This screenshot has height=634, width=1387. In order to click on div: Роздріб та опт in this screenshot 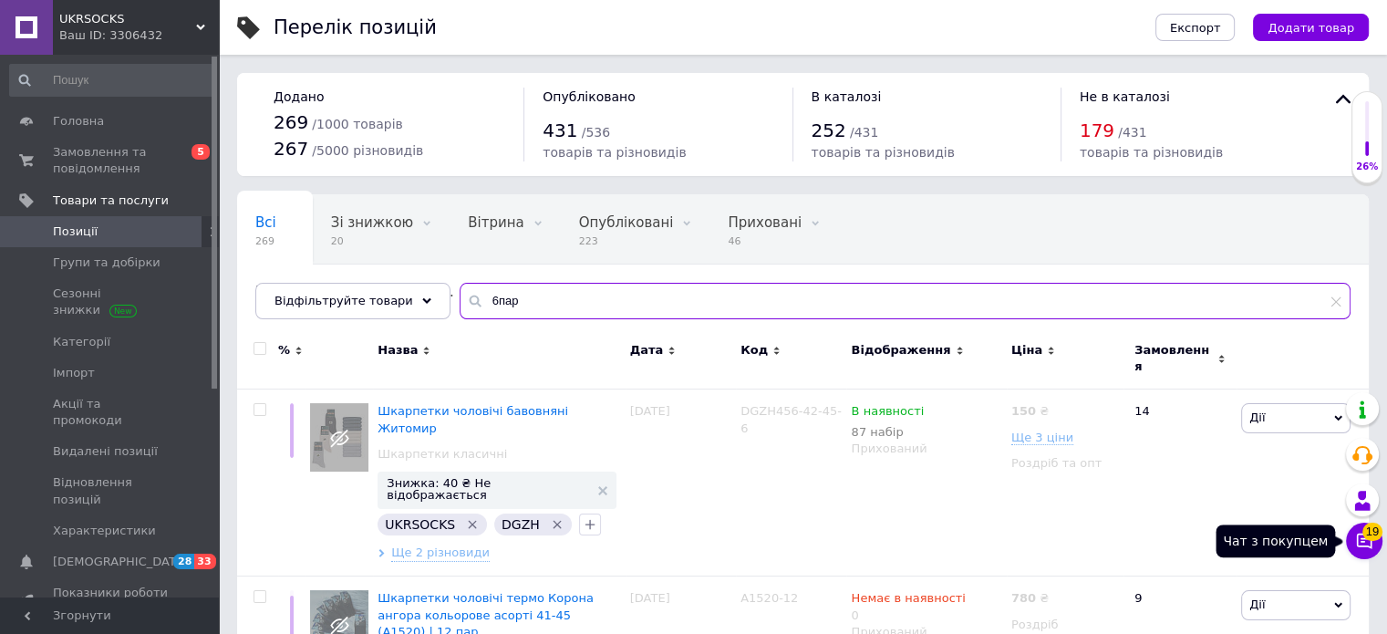, I will do `click(1065, 463)`.